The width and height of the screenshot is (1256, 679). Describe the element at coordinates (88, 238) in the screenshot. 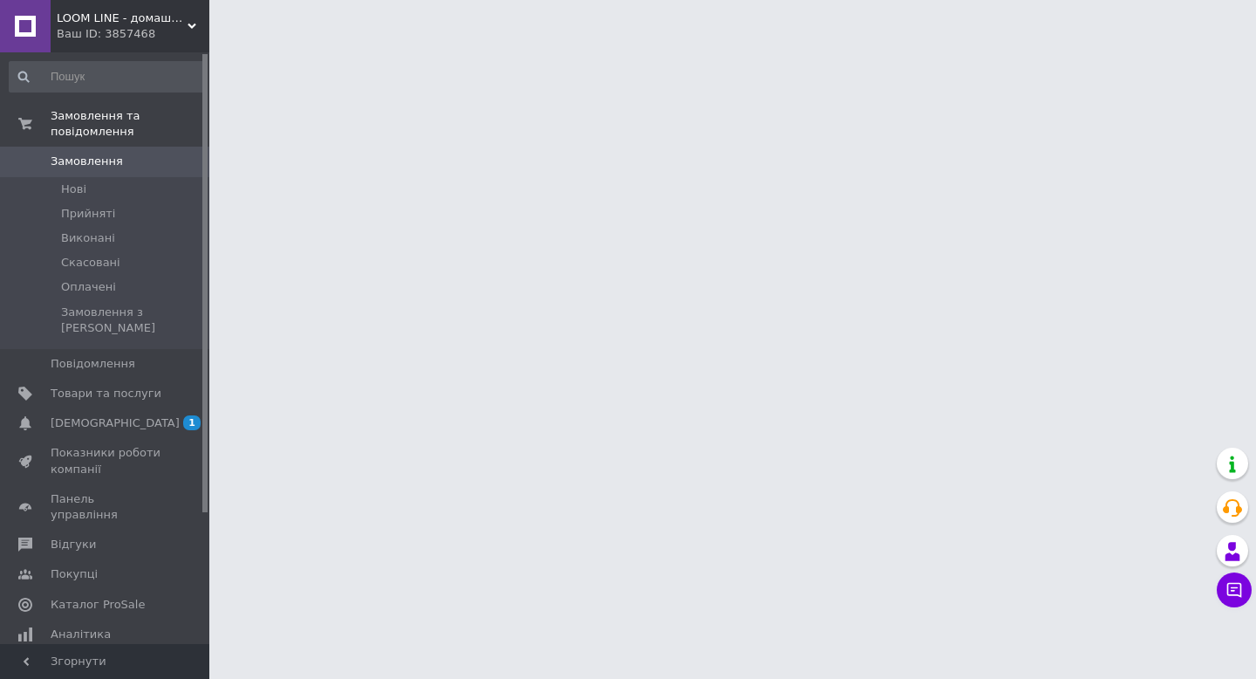

I see `span: Виконані` at that location.